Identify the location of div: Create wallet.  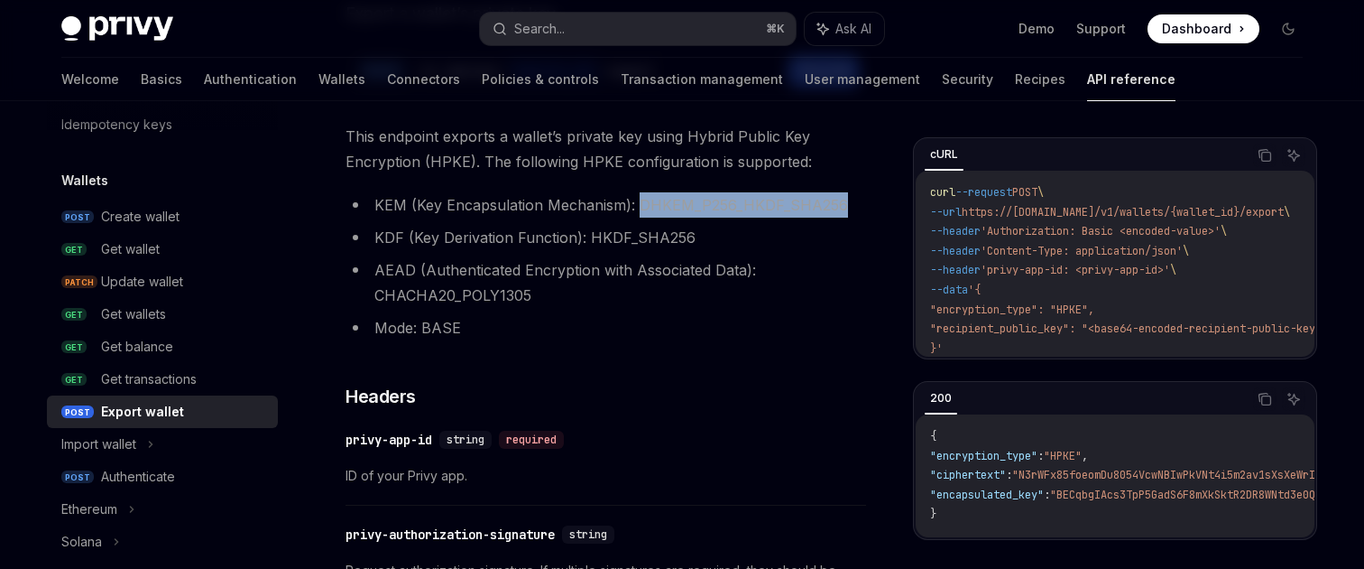
(140, 217).